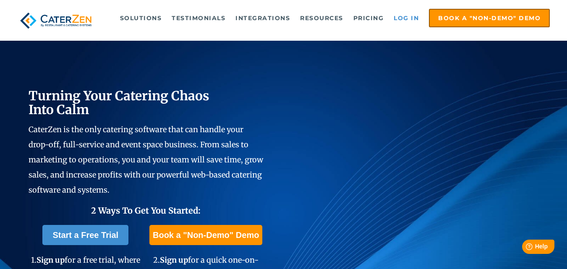  What do you see at coordinates (146, 210) in the screenshot?
I see `span: 2 Ways To Get You Started:` at bounding box center [146, 210].